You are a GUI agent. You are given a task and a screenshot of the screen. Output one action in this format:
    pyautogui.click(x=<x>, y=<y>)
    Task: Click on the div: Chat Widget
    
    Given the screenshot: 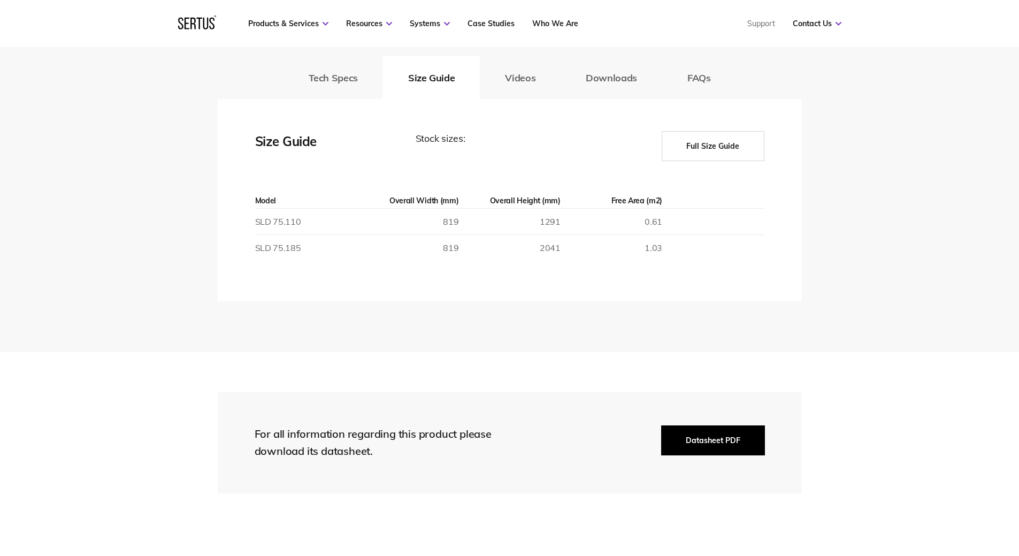 What is the action you would take?
    pyautogui.click(x=922, y=494)
    